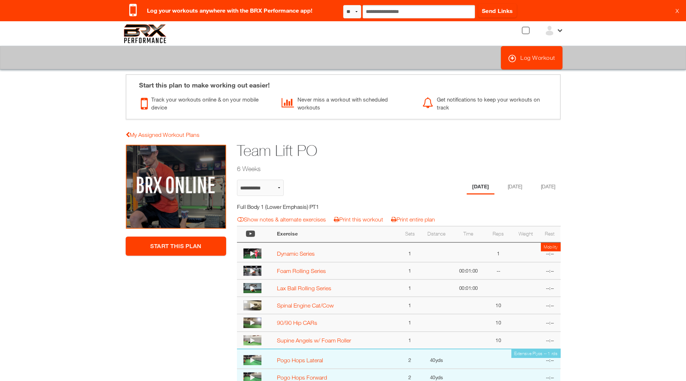  What do you see at coordinates (480, 187) in the screenshot?
I see `li: Day 1` at bounding box center [480, 187].